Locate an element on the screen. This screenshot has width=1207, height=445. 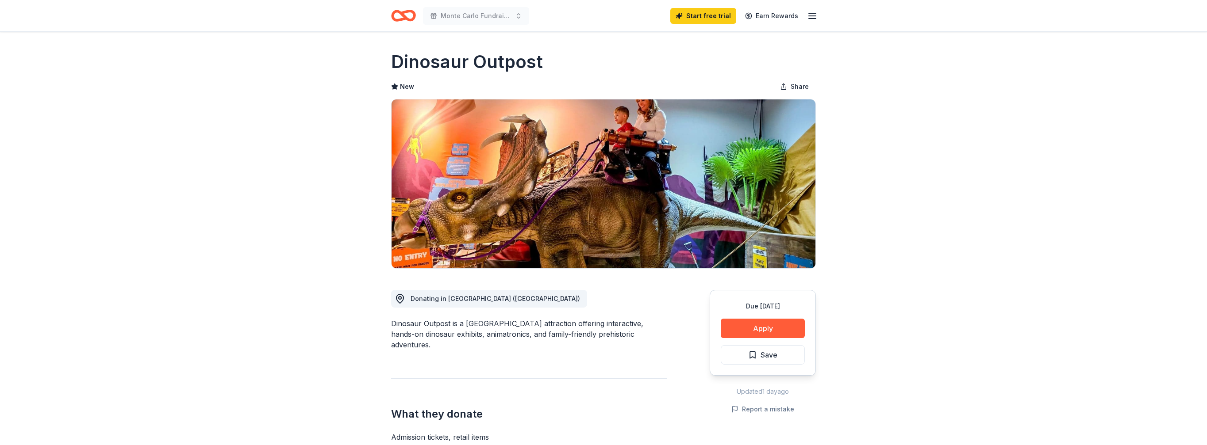
button: Monte Carlo Fundraiser Event is located at coordinates (476, 16).